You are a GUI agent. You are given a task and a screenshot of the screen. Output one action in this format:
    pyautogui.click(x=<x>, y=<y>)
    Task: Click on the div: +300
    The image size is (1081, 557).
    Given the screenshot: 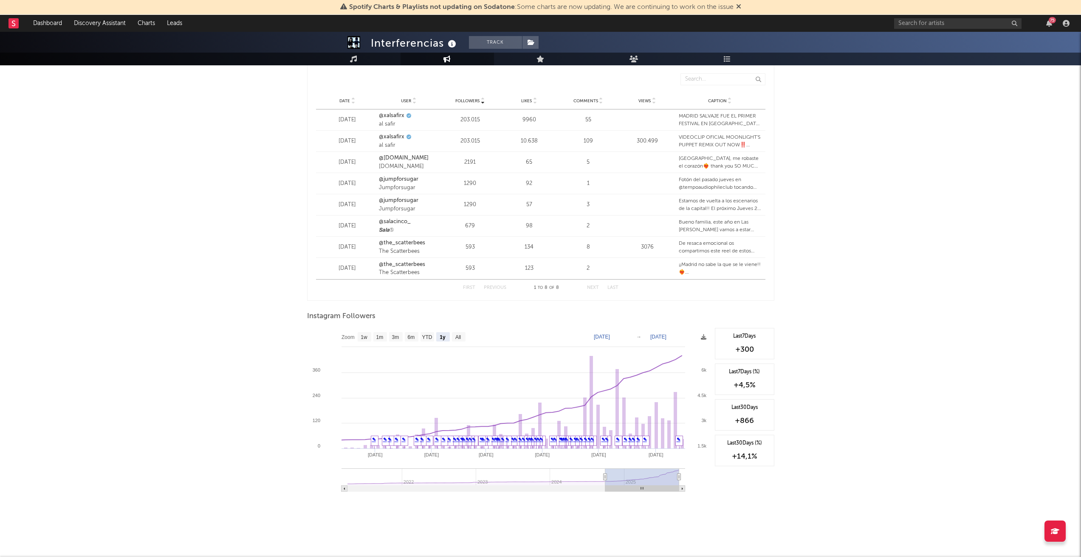 What is the action you would take?
    pyautogui.click(x=744, y=350)
    